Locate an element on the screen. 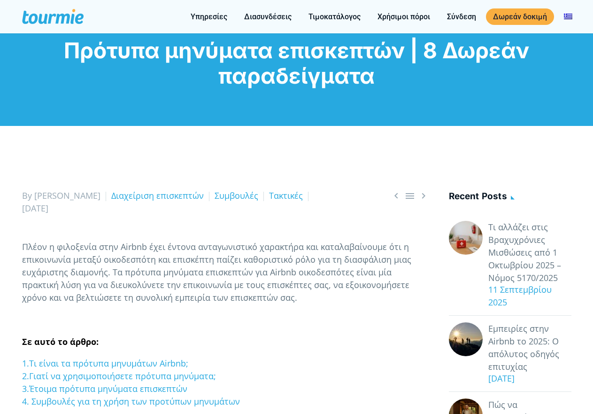 The image size is (593, 414). a: Διασυνδέσεις is located at coordinates (268, 16).